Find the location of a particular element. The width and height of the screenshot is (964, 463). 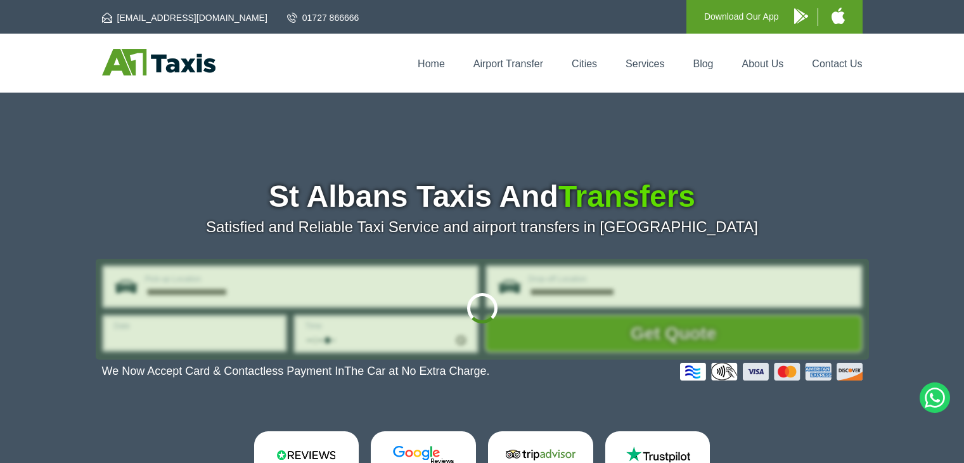

span: Transfers is located at coordinates (627, 196).